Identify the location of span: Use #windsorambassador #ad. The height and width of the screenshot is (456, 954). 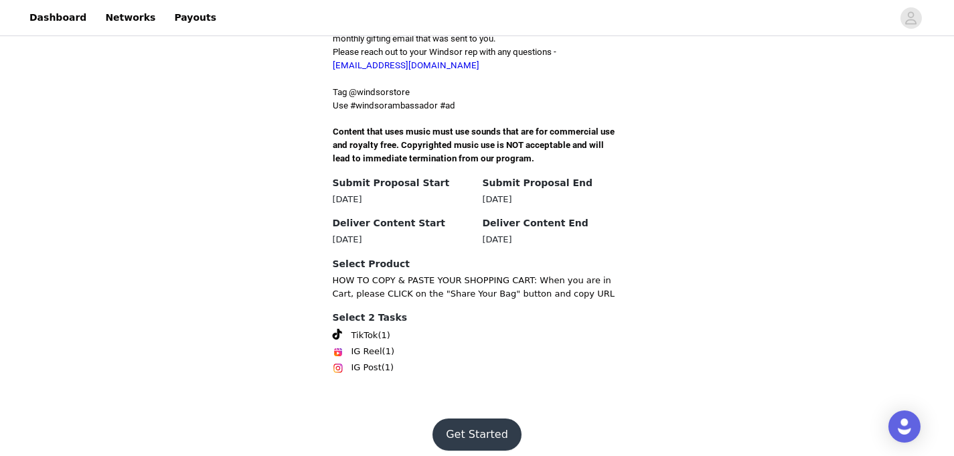
(394, 105).